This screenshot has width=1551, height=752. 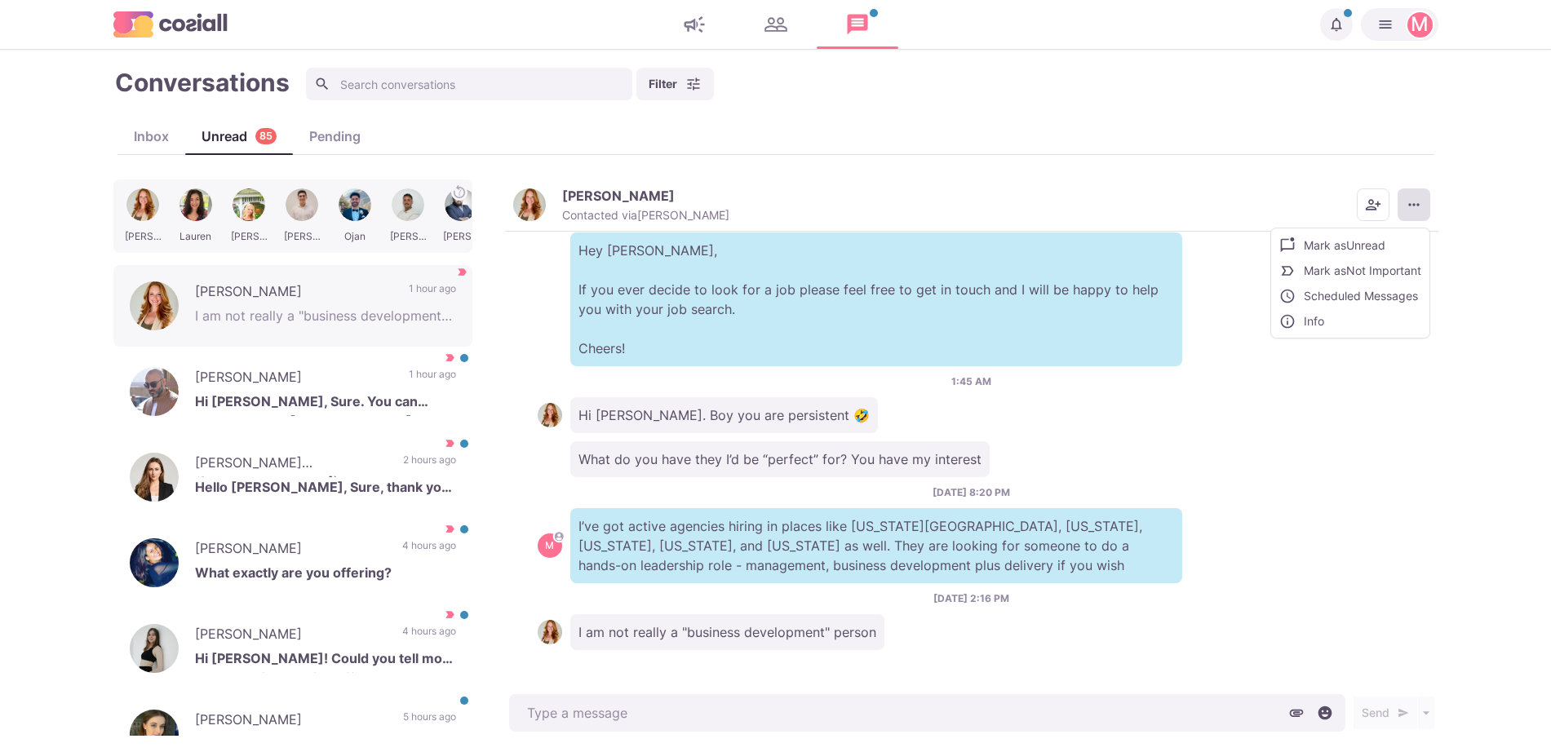 What do you see at coordinates (202, 82) in the screenshot?
I see `h1: Conversations` at bounding box center [202, 82].